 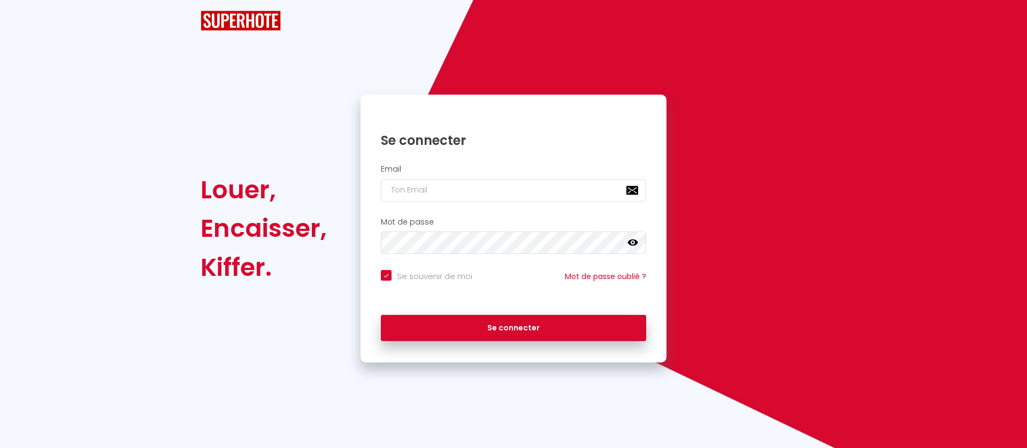 I want to click on div: Encaisser,, so click(x=264, y=228).